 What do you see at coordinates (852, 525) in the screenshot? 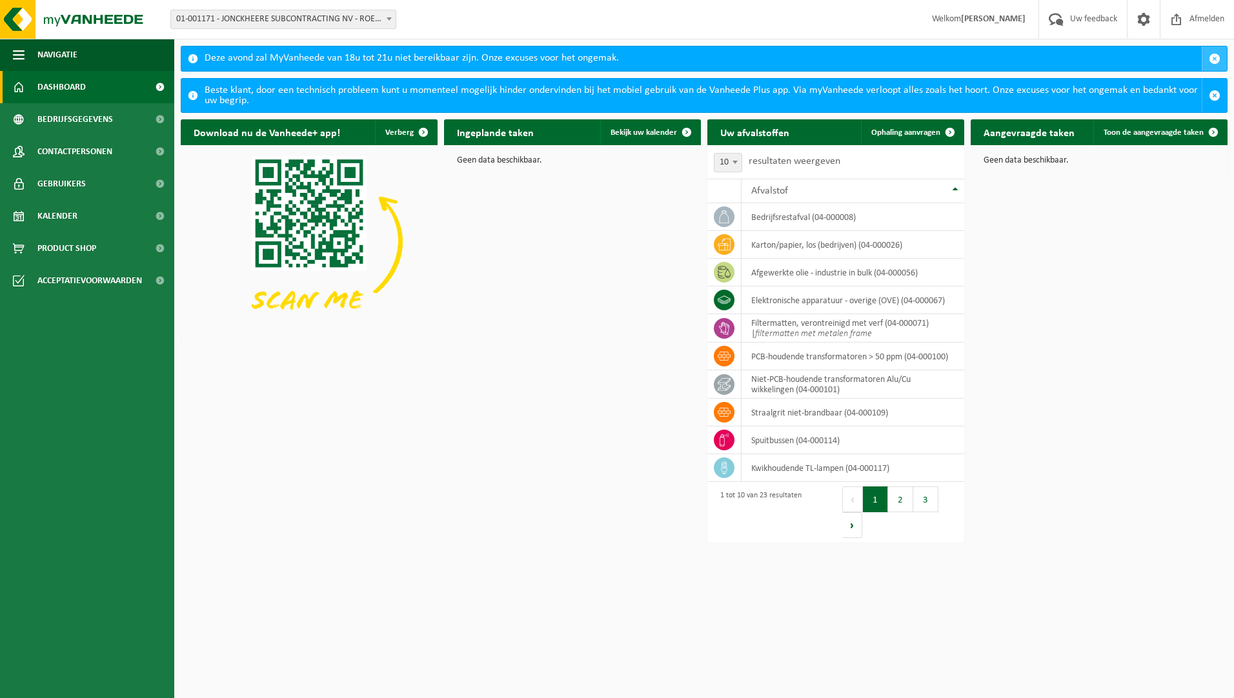
I see `button: Next` at bounding box center [852, 525].